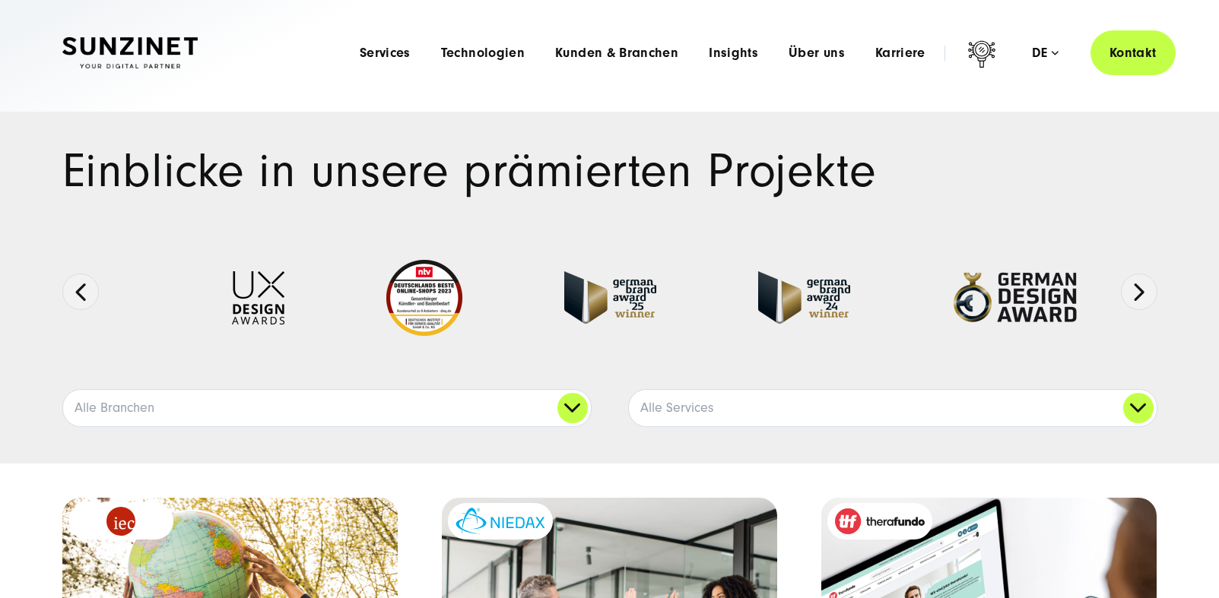  Describe the element at coordinates (900, 53) in the screenshot. I see `span: Karriere` at that location.